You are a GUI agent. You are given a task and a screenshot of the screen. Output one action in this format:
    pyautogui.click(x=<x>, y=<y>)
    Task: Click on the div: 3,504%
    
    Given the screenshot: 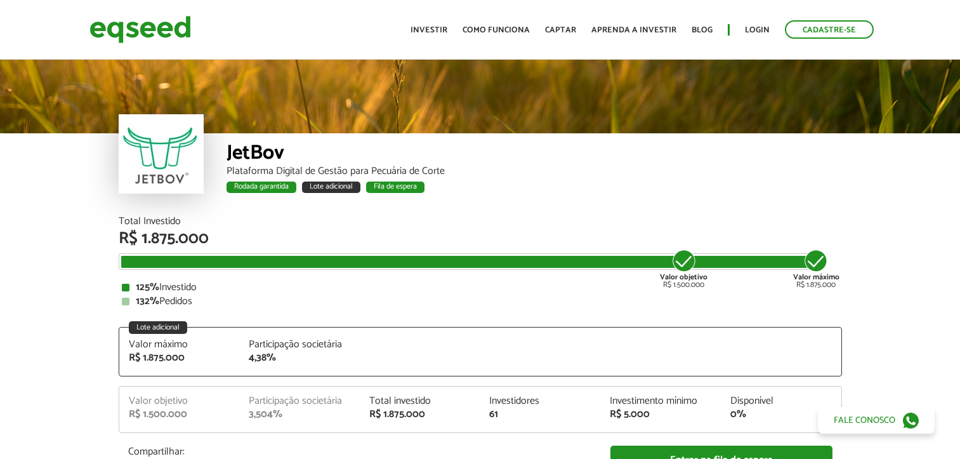 What is the action you would take?
    pyautogui.click(x=299, y=414)
    